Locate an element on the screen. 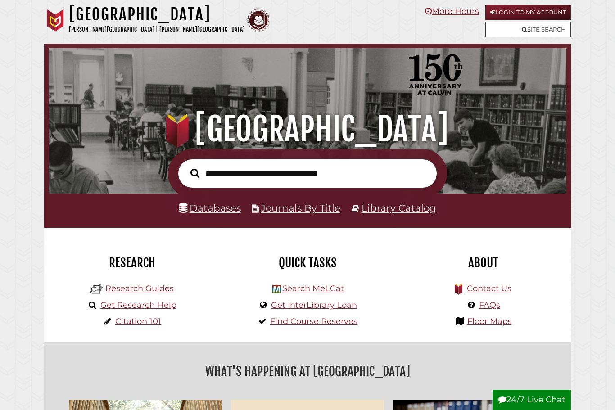 This screenshot has height=410, width=615. img: Calvin University is located at coordinates (55, 20).